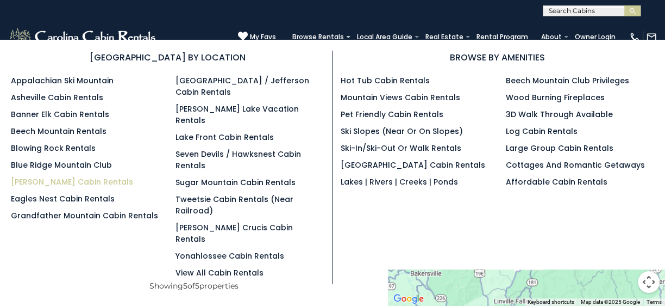 The image size is (665, 306). I want to click on a: Browse Rentals, so click(318, 37).